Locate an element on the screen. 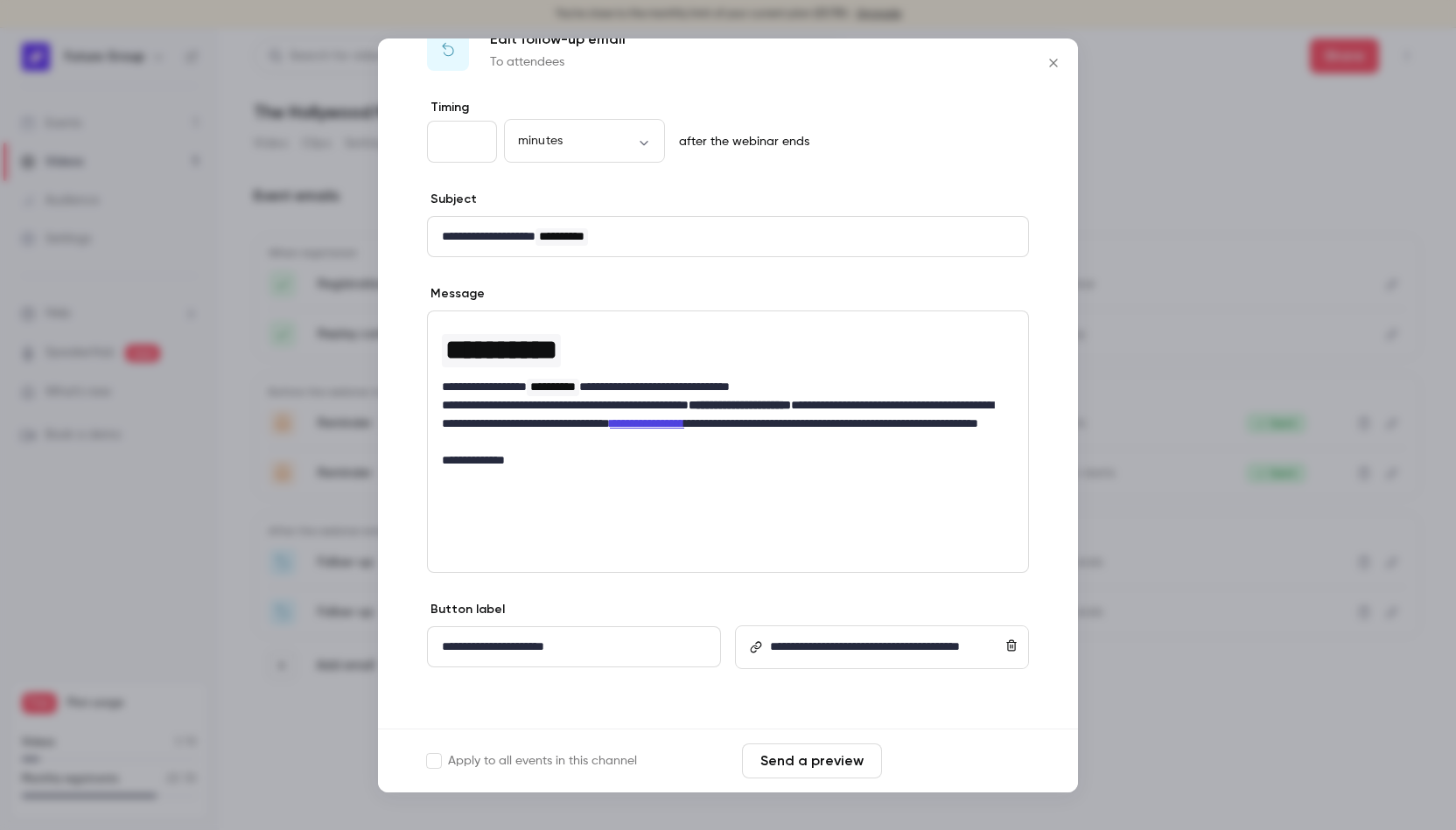 The image size is (1456, 830). label: Timing is located at coordinates (728, 108).